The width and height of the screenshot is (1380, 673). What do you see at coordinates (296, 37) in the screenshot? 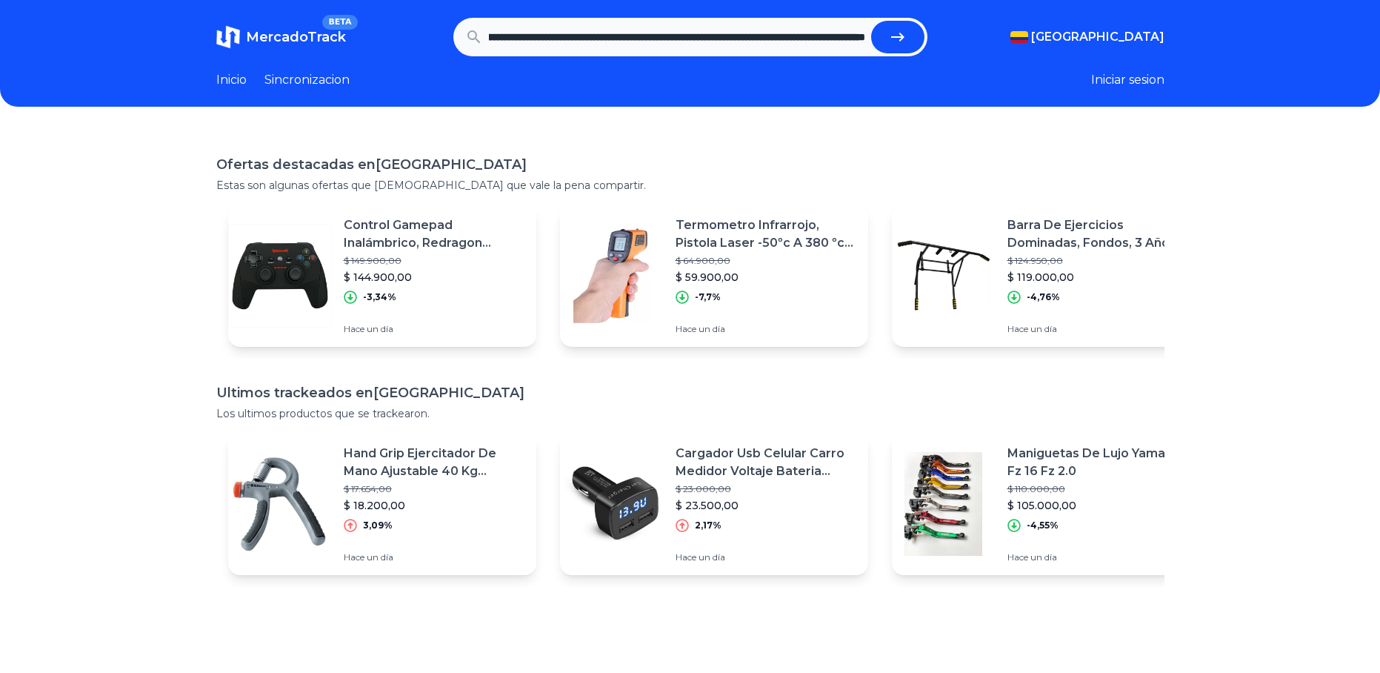
I see `span: MercadoTrack` at bounding box center [296, 37].